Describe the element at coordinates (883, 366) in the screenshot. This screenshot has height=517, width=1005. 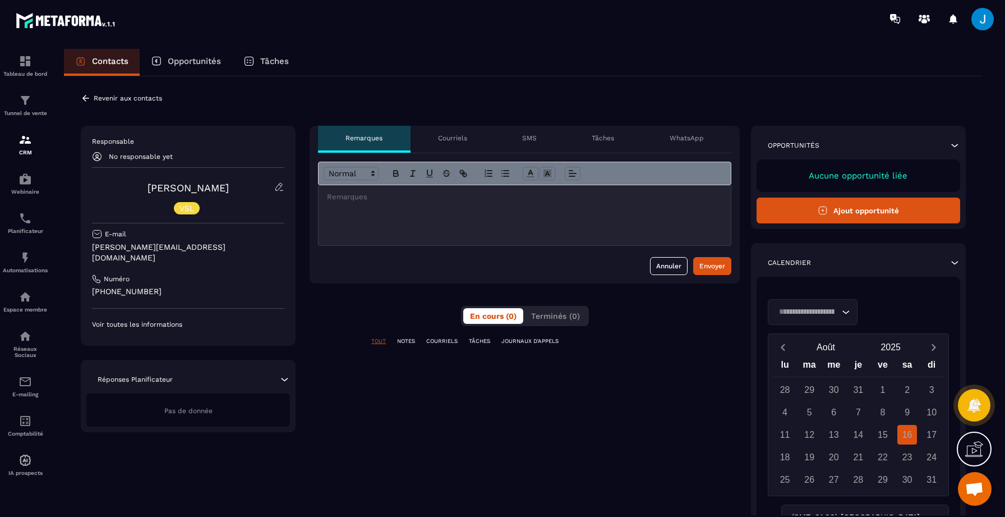
I see `div: ve` at that location.